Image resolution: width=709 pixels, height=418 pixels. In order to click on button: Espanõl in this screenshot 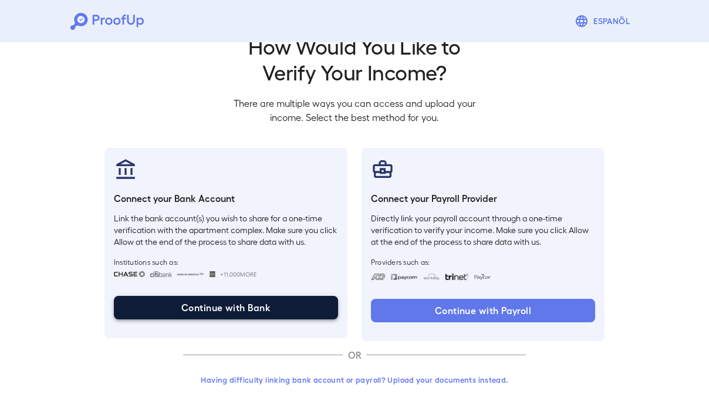, I will do `click(604, 21)`.